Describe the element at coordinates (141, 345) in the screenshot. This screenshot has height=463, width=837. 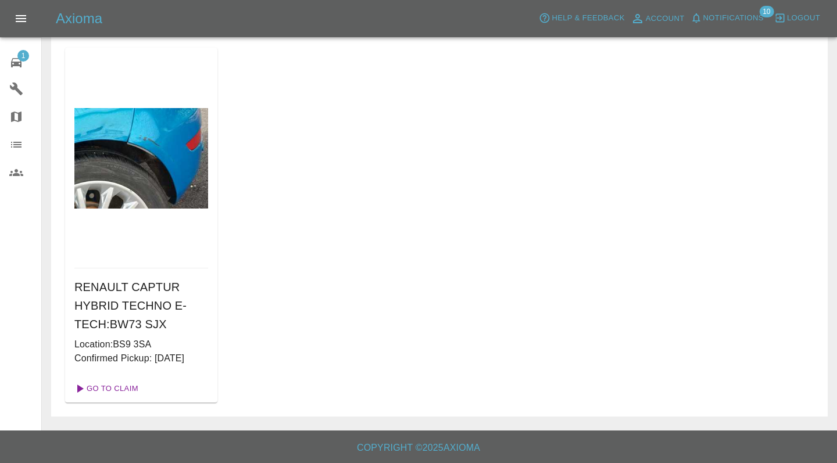
I see `p: Location: BS9 3SA` at that location.